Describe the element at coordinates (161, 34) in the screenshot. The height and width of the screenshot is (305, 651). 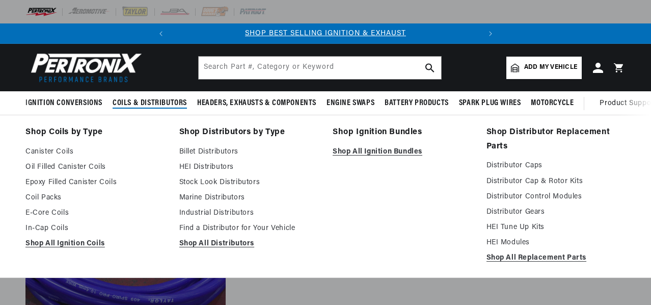
I see `button: Translation missing: en.sections.announcements.previous_announcement` at that location.